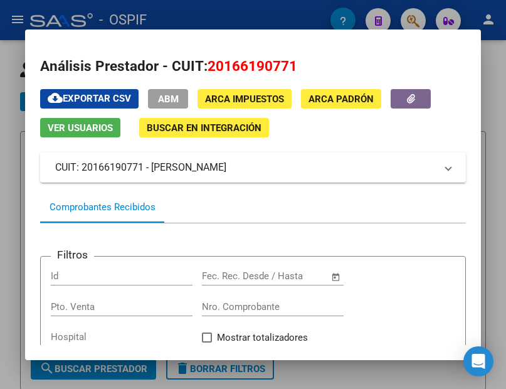 This screenshot has height=389, width=506. Describe the element at coordinates (245, 98) in the screenshot. I see `button: ARCA Impuestos` at that location.